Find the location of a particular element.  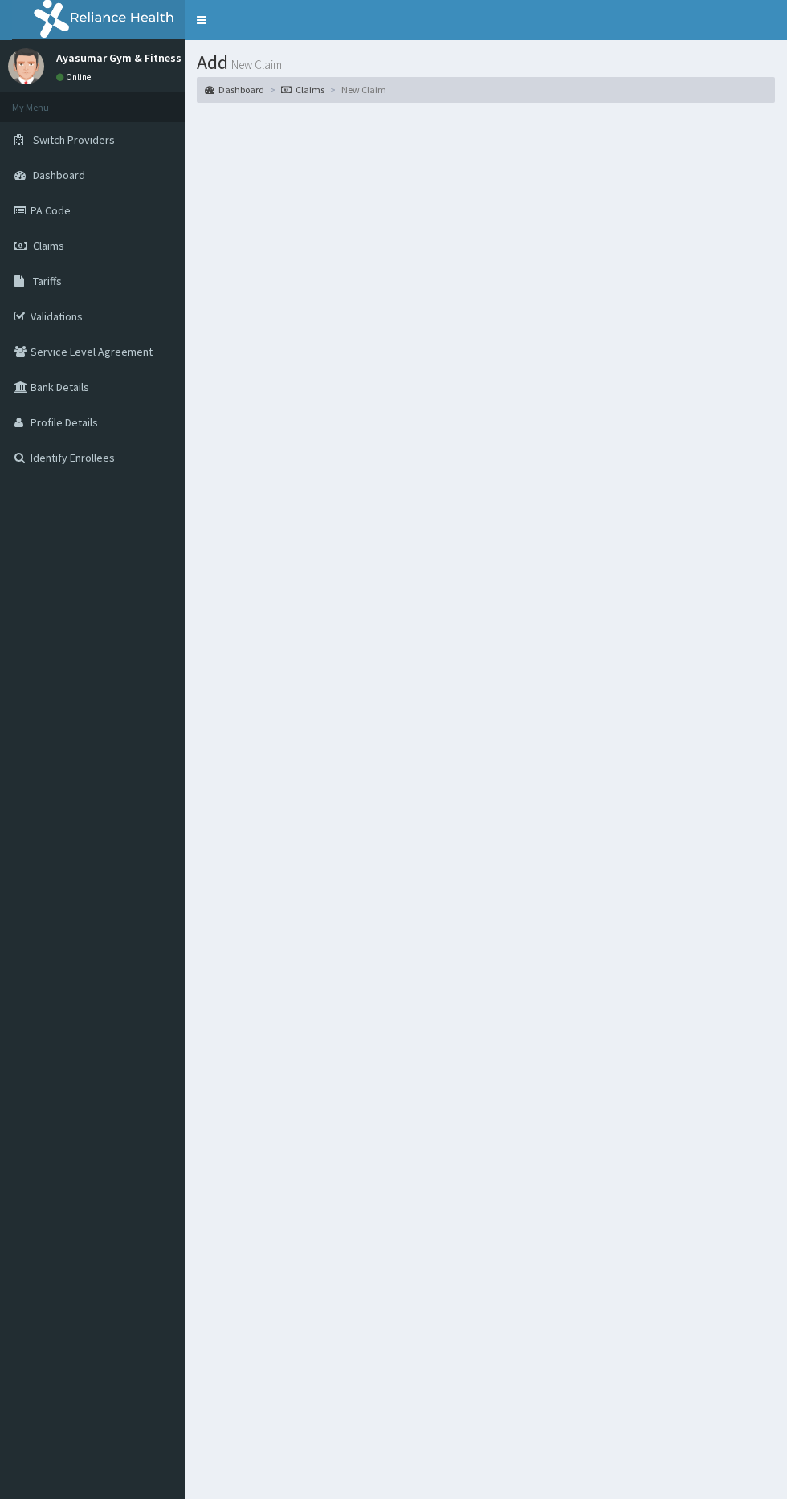

span: Tariffs is located at coordinates (47, 281).